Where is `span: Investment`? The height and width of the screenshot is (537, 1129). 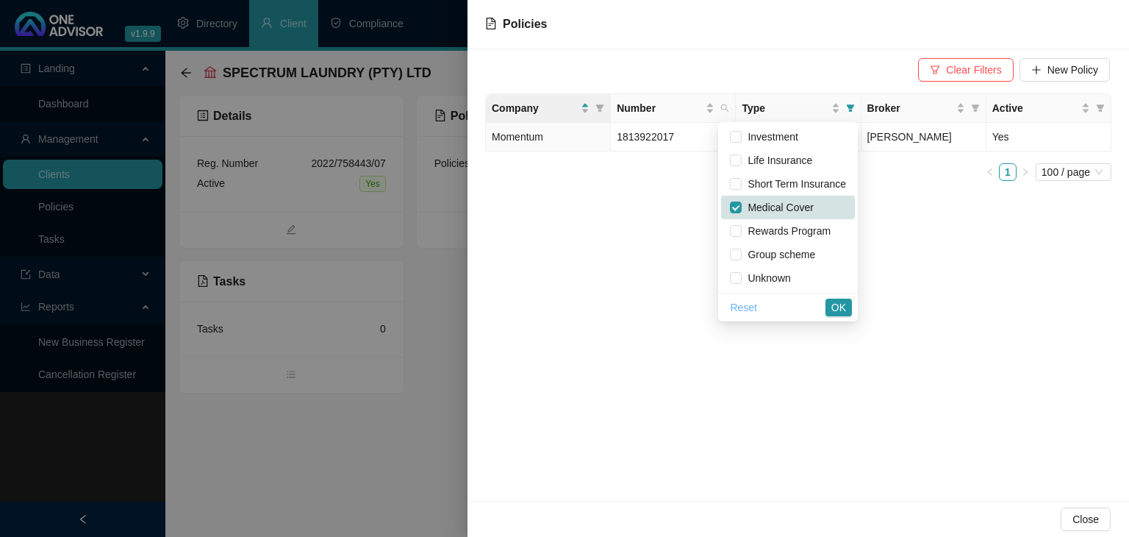 span: Investment is located at coordinates (769, 137).